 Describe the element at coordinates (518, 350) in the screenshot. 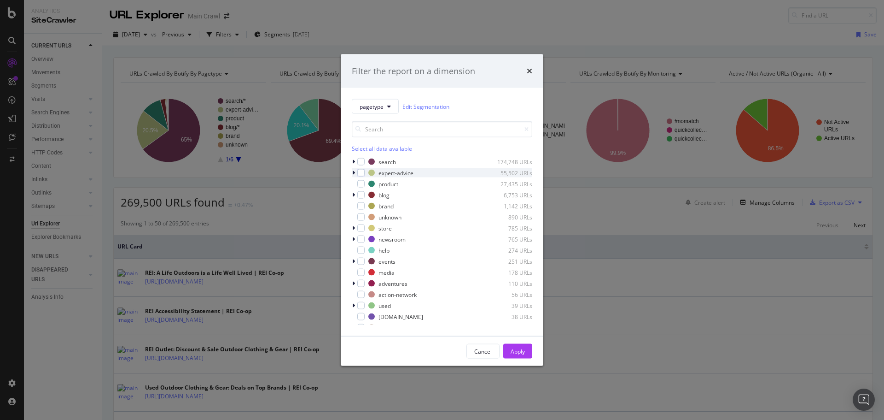

I see `div: Apply` at that location.